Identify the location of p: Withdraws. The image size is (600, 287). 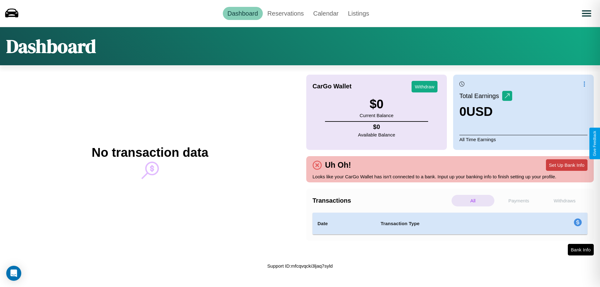
(564, 200).